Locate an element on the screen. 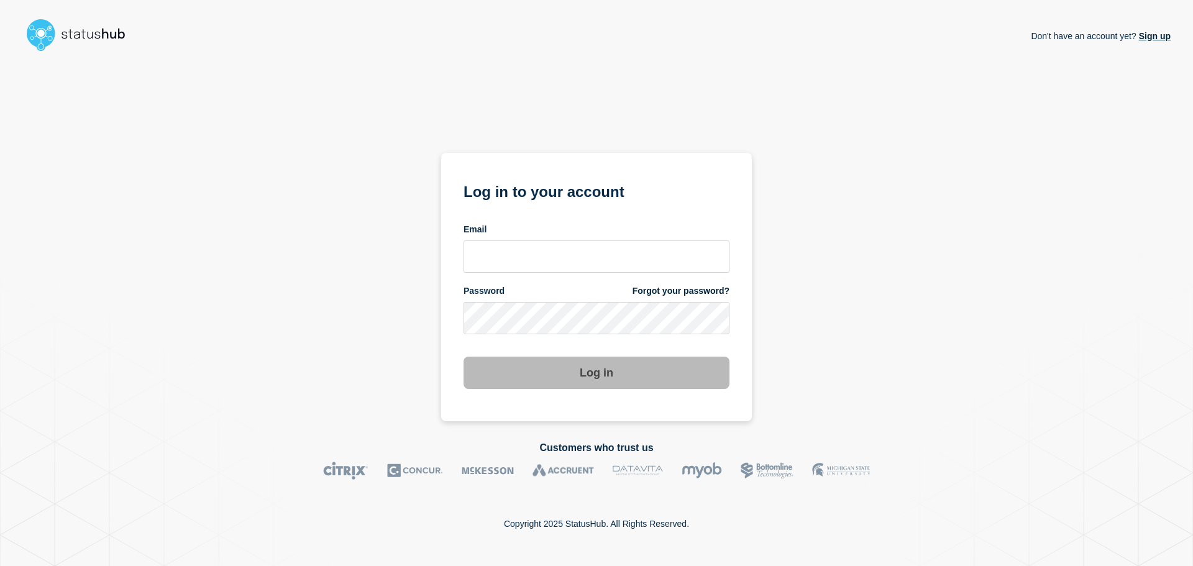 The image size is (1193, 566). h2: Customers who trust us is located at coordinates (596, 448).